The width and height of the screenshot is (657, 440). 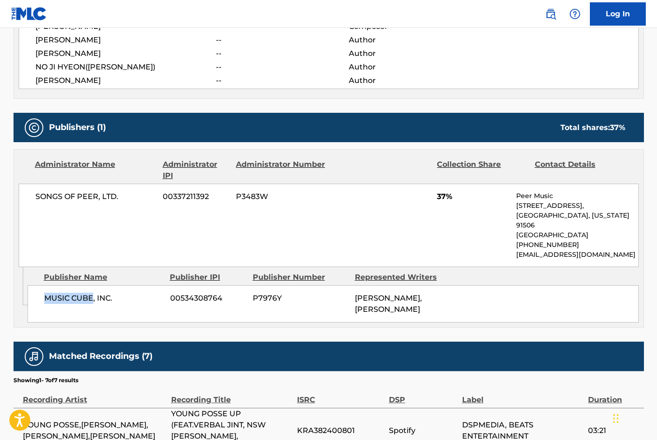 I want to click on span: SONGS OF PEER, LTD., so click(x=96, y=197).